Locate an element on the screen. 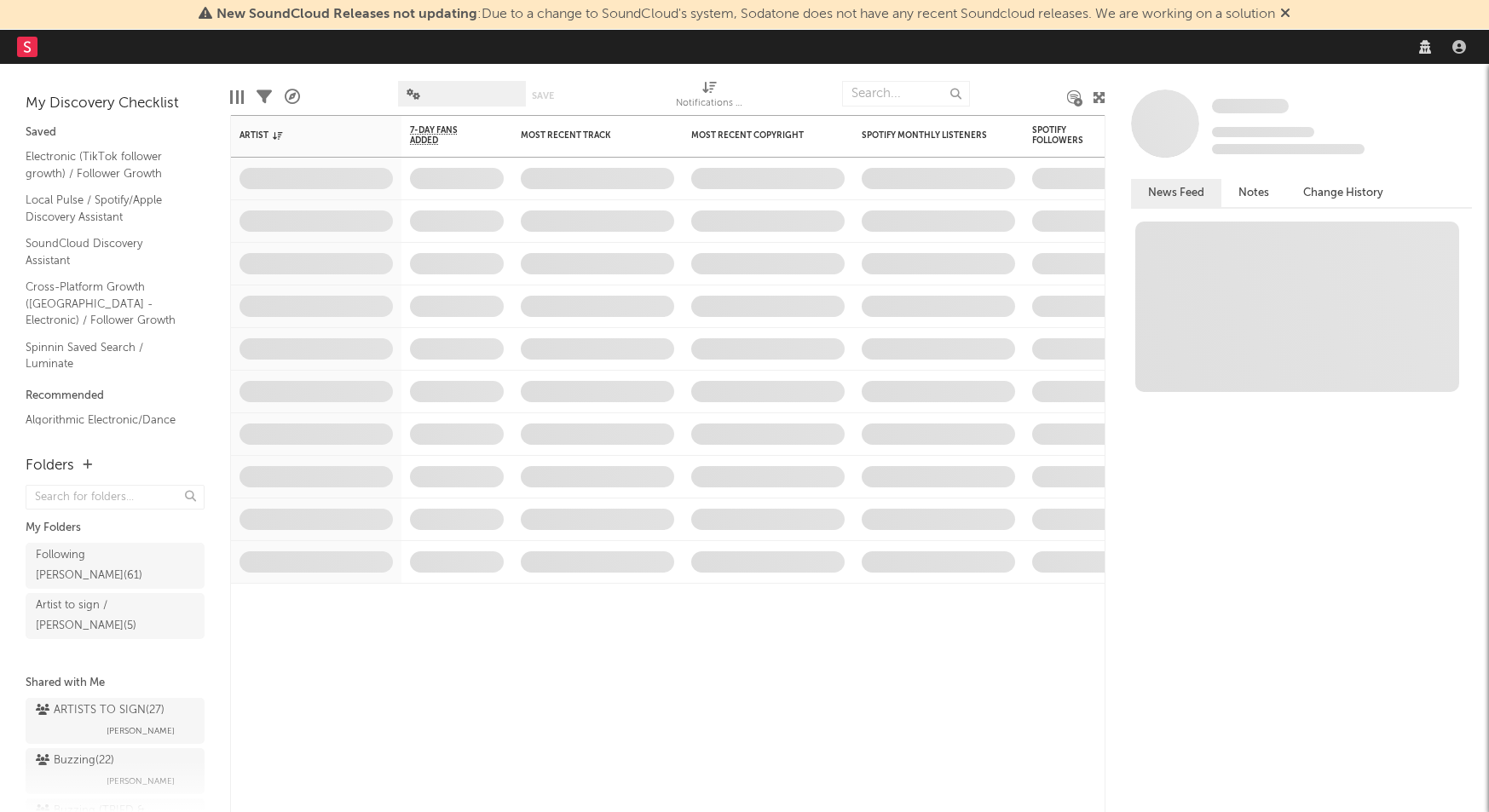 Image resolution: width=1489 pixels, height=812 pixels. button: News Feed is located at coordinates (1176, 193).